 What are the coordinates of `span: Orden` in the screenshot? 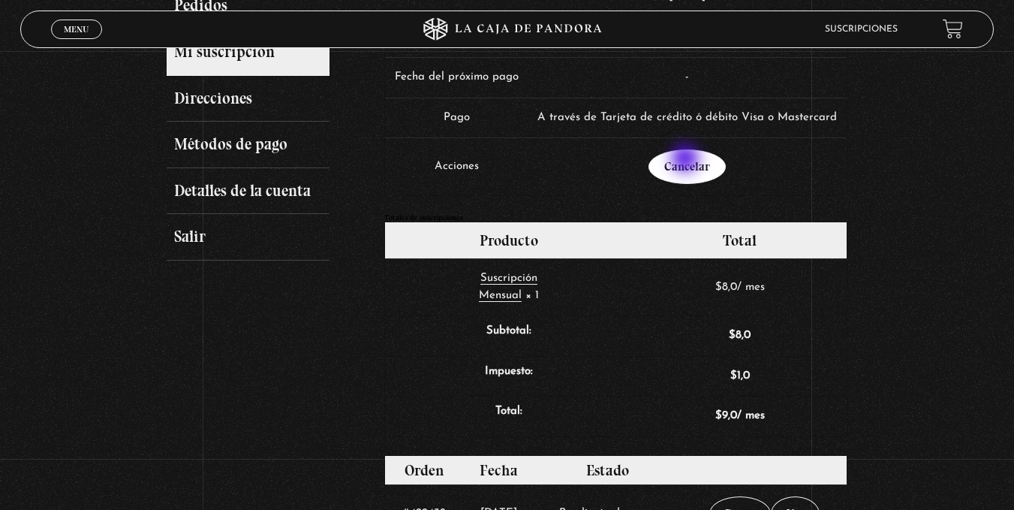 It's located at (424, 470).